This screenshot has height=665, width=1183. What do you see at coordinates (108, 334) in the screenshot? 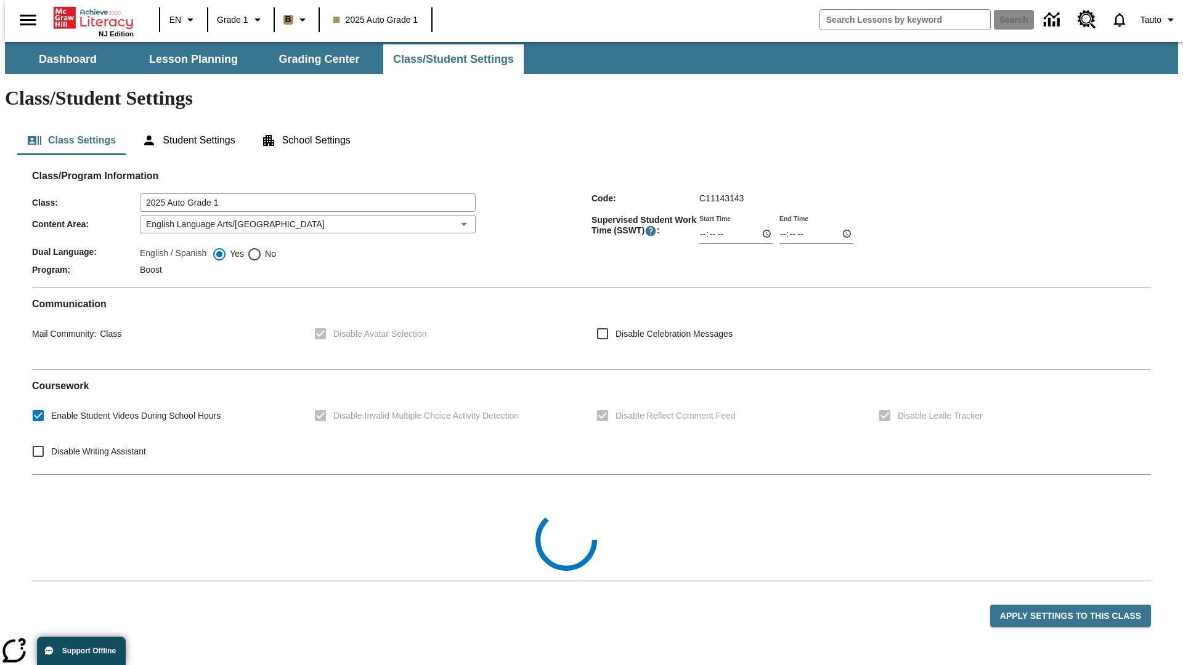
I see `span: Class` at bounding box center [108, 334].